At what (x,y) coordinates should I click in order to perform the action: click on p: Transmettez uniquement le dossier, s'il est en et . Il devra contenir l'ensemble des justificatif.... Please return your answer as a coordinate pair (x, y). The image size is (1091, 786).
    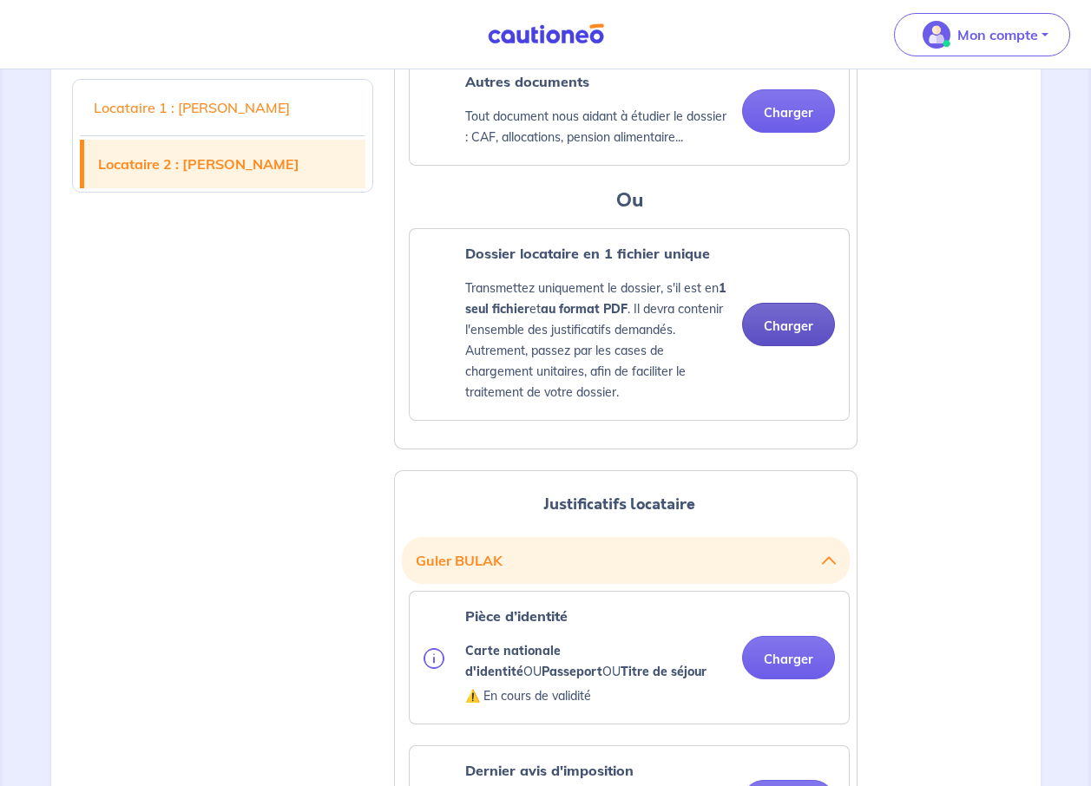
    Looking at the image, I should click on (596, 340).